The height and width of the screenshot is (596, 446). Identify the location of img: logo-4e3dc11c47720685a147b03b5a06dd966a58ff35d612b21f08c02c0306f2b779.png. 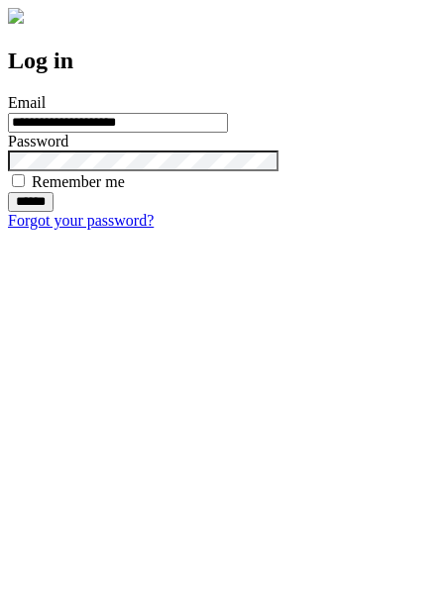
(16, 16).